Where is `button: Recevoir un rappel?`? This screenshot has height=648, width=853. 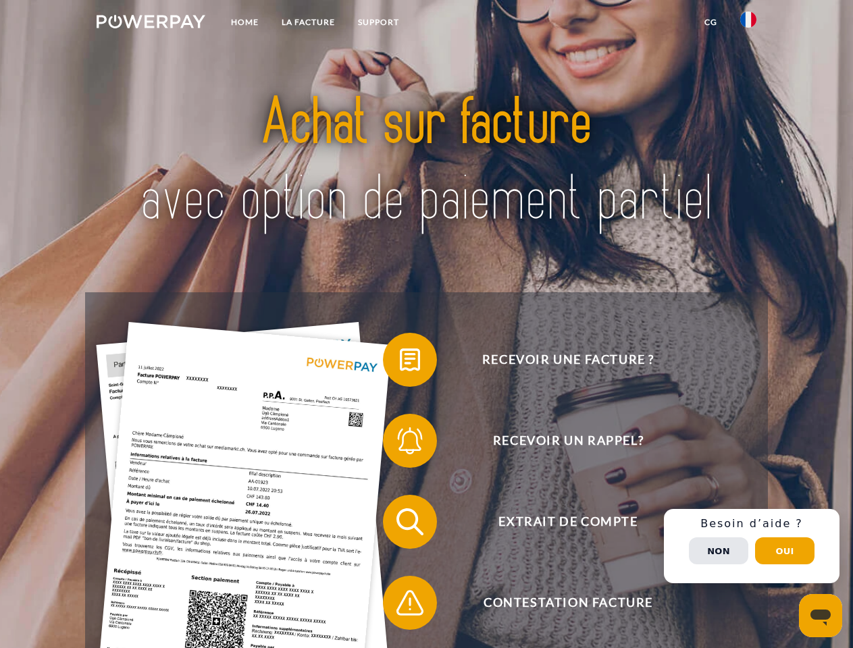 button: Recevoir un rappel? is located at coordinates (558, 441).